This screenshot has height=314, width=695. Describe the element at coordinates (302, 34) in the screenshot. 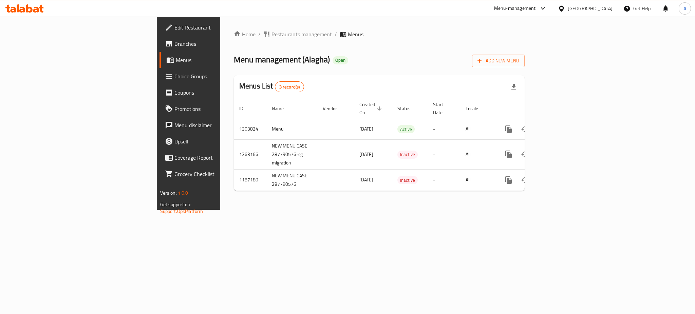

I see `span: Restaurants management` at that location.